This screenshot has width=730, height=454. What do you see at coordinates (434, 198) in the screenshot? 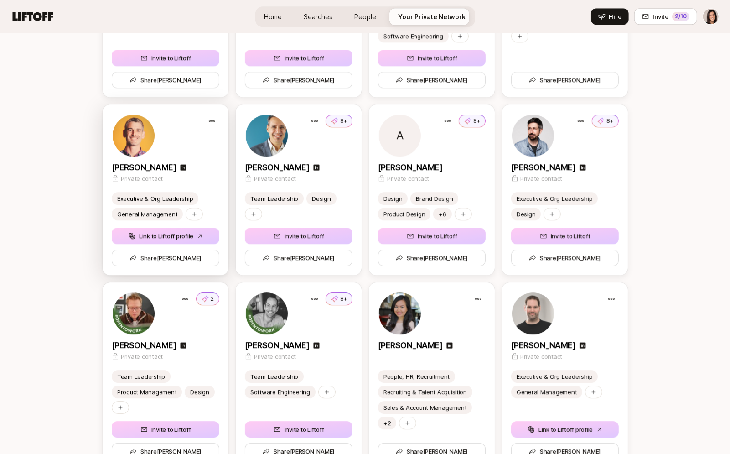
I see `p: Brand Design` at bounding box center [434, 198].